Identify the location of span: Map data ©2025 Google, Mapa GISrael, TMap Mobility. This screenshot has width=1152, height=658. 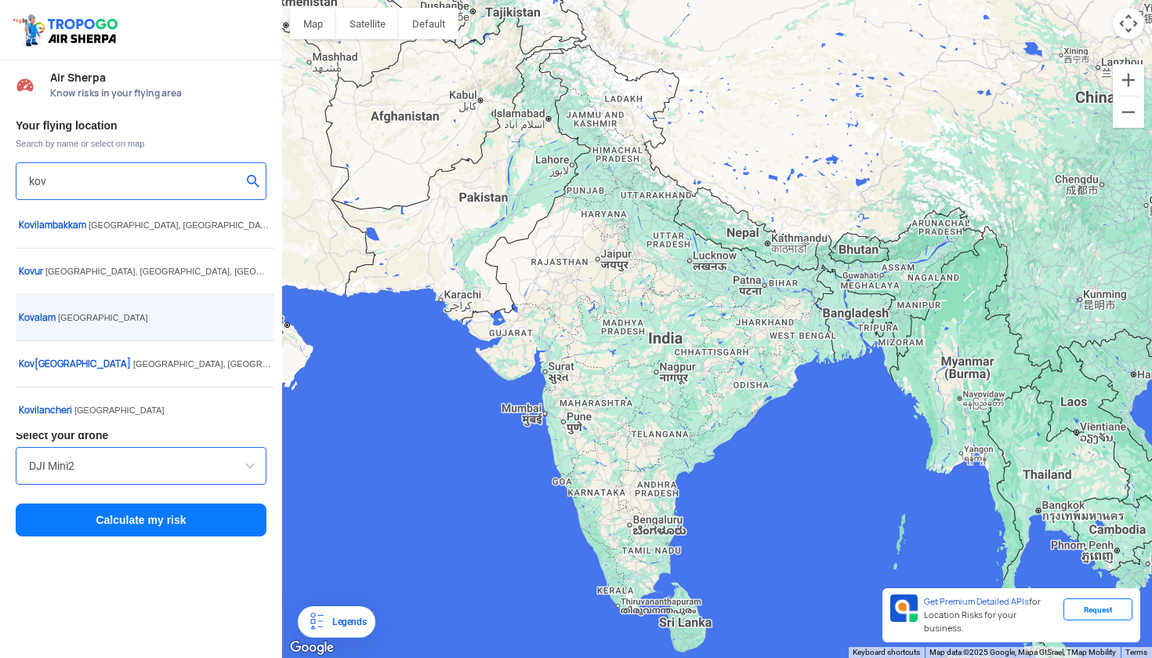
(1023, 652).